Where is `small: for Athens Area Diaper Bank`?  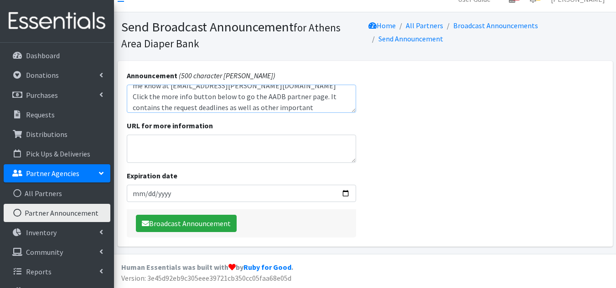
small: for Athens Area Diaper Bank is located at coordinates (231, 36).